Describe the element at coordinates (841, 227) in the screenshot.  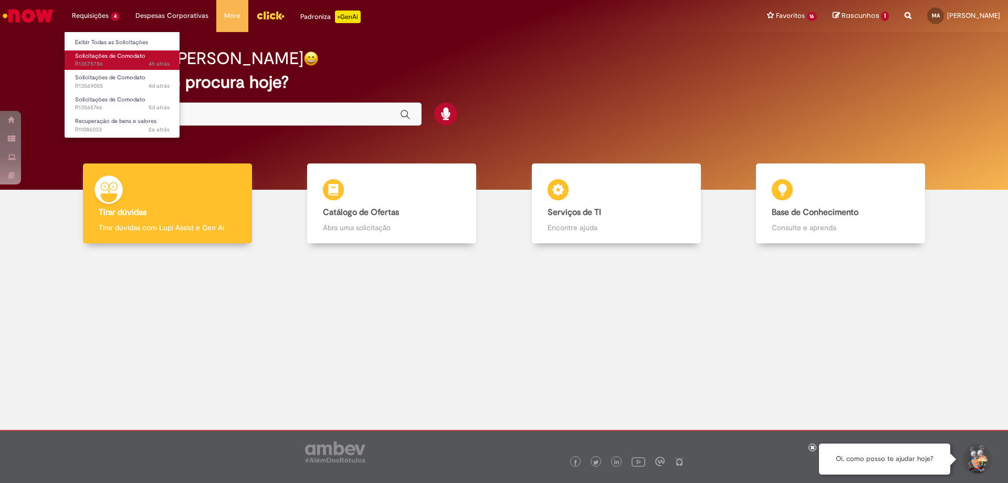
I see `p: Consulte e aprenda` at that location.